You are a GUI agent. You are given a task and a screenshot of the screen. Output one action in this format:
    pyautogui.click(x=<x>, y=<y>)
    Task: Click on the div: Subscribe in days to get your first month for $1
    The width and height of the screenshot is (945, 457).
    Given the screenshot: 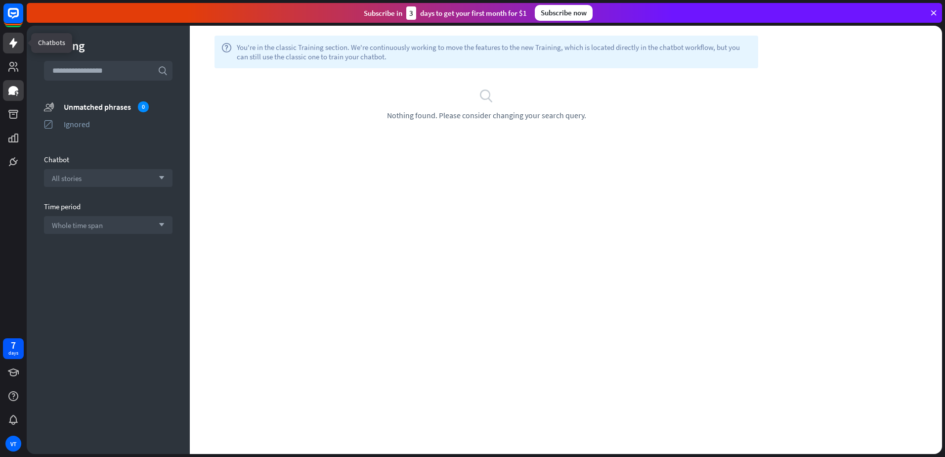 What is the action you would take?
    pyautogui.click(x=445, y=13)
    